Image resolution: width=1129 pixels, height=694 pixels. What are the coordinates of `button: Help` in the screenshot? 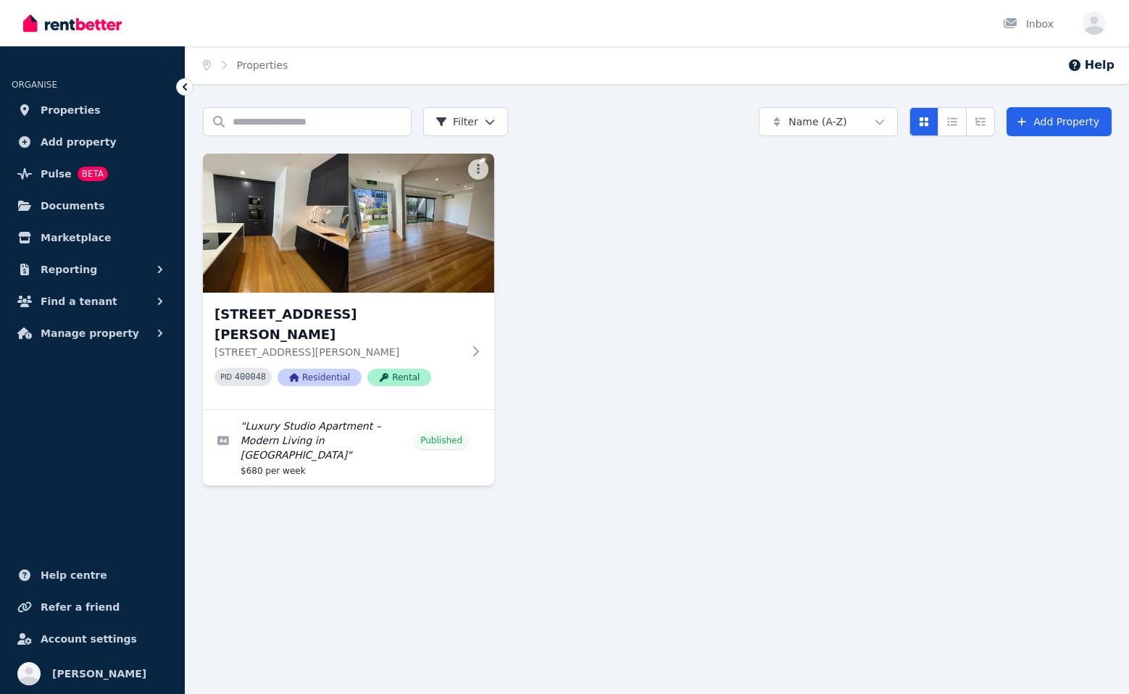 It's located at (1091, 65).